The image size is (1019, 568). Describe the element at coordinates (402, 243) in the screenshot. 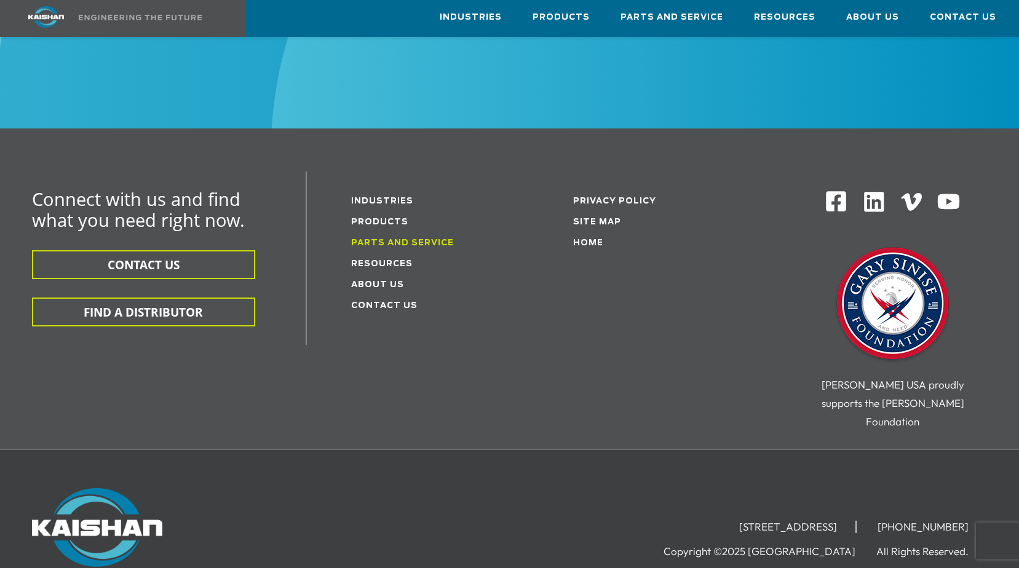

I see `a: Parts and service` at that location.